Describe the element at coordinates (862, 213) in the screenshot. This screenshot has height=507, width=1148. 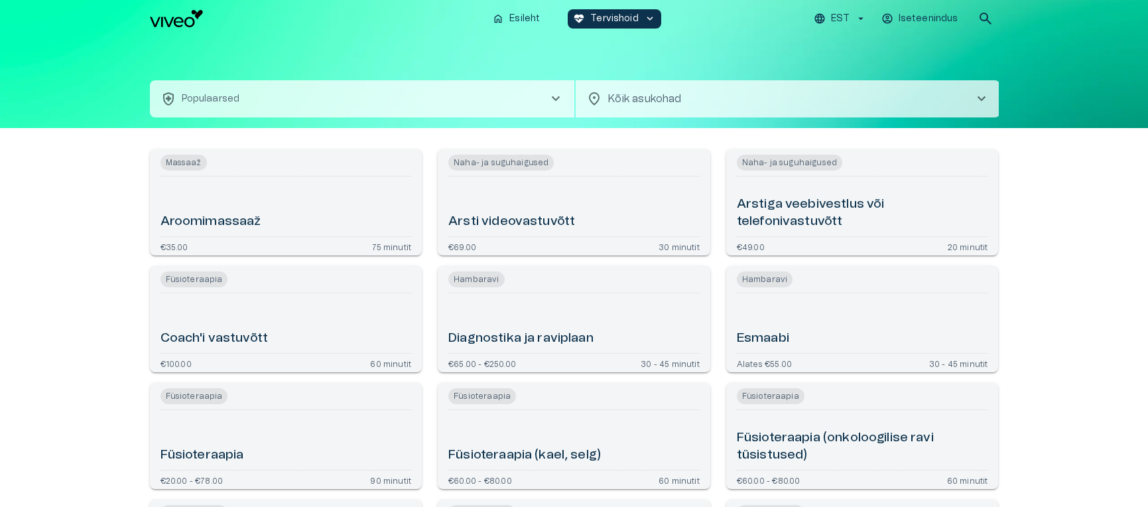
I see `h6: Arstiga veebivestlus või telefonivastuvõtt` at that location.